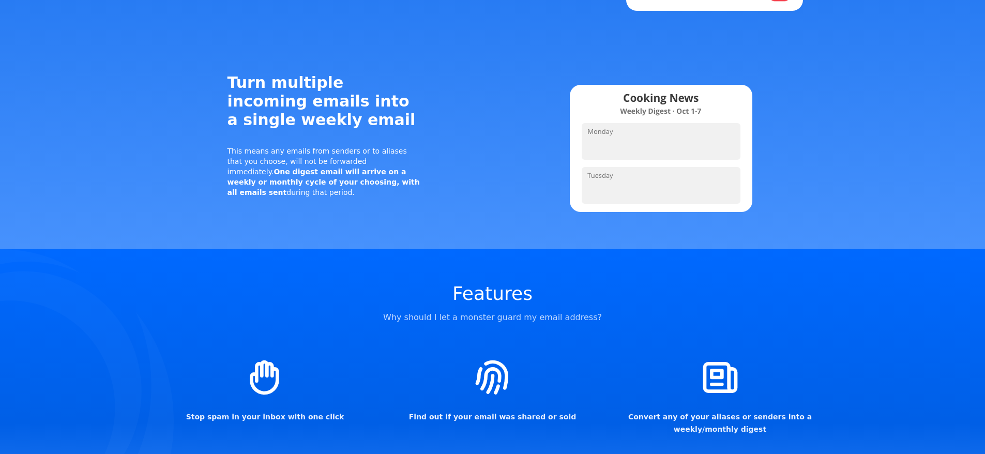 Image resolution: width=985 pixels, height=454 pixels. I want to click on h3: Stop spam in your inbox with one click, so click(265, 417).